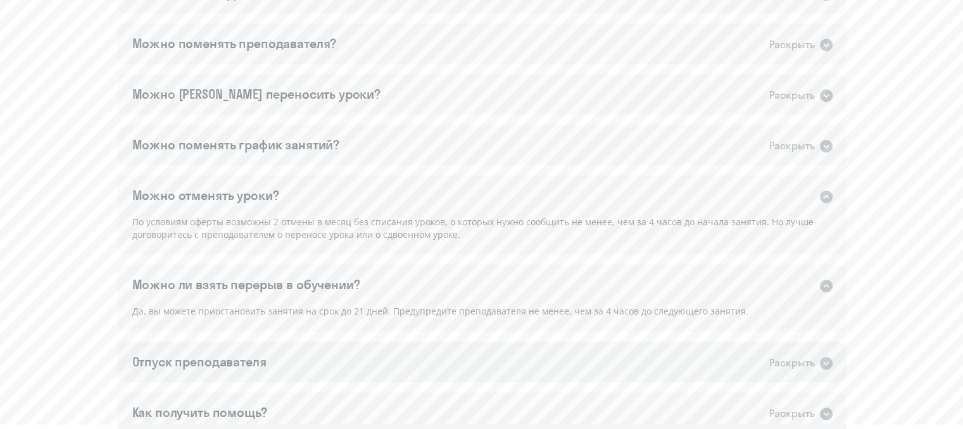 This screenshot has height=429, width=963. What do you see at coordinates (199, 413) in the screenshot?
I see `div: Как получить помощь?` at bounding box center [199, 413].